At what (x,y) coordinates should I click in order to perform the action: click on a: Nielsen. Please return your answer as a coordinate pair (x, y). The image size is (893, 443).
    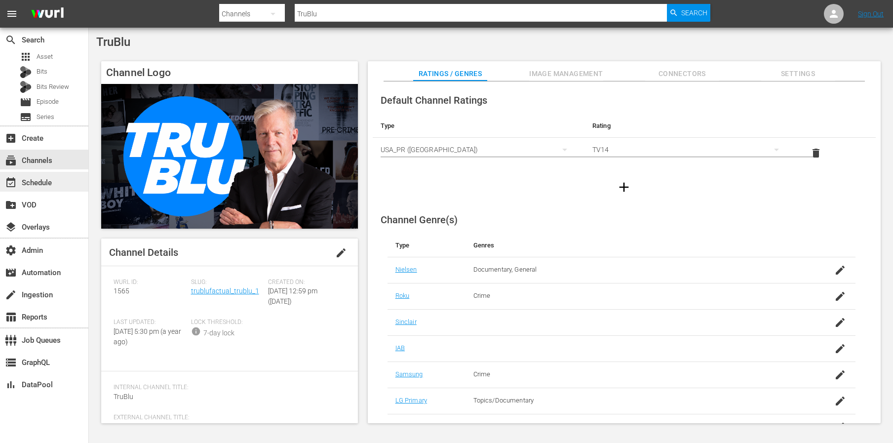
    Looking at the image, I should click on (406, 269).